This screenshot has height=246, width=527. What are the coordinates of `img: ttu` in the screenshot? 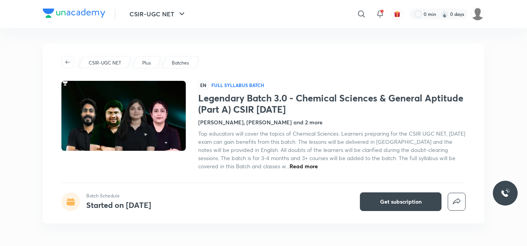 It's located at (506, 193).